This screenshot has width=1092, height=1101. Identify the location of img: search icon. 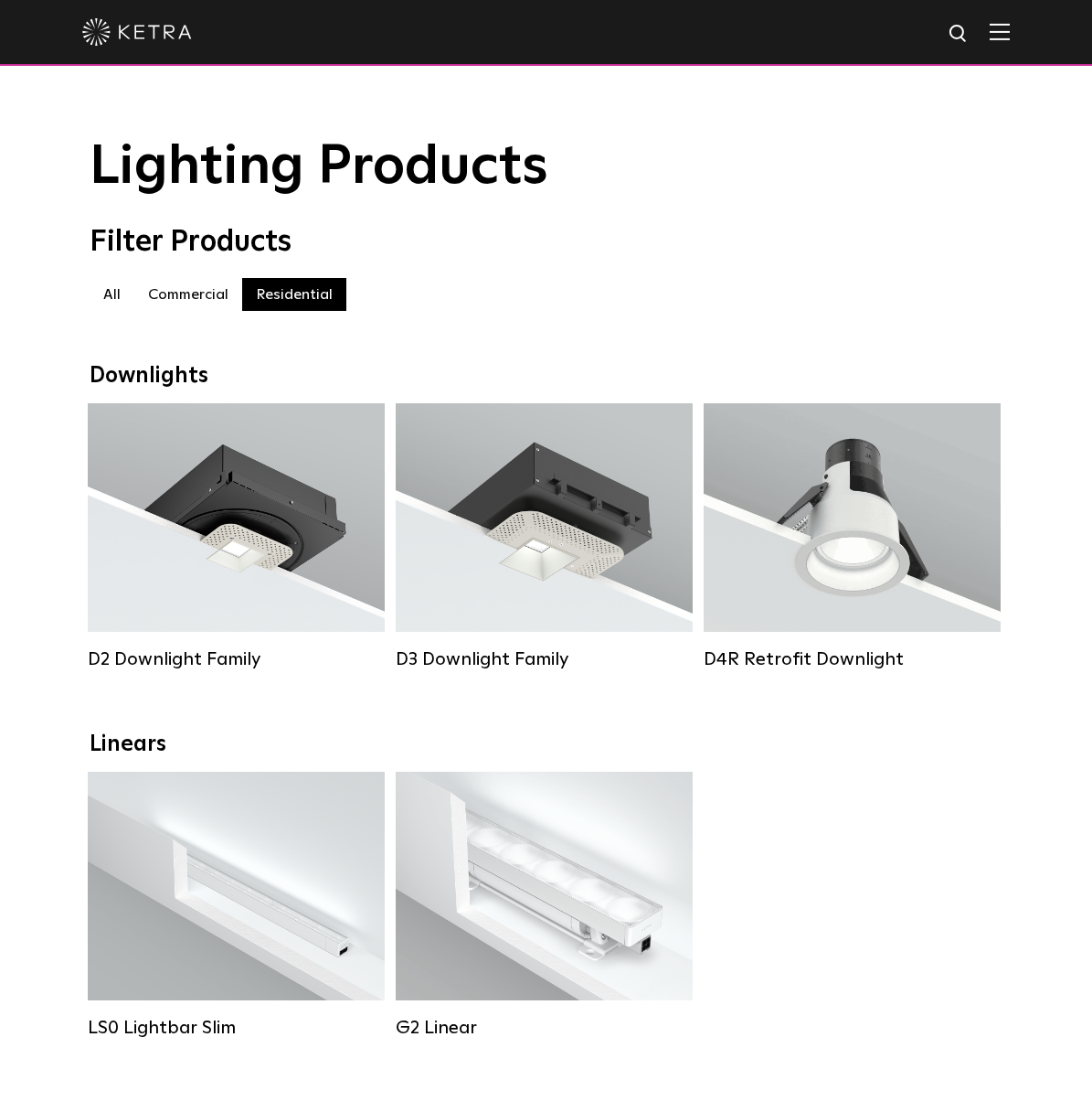
(959, 34).